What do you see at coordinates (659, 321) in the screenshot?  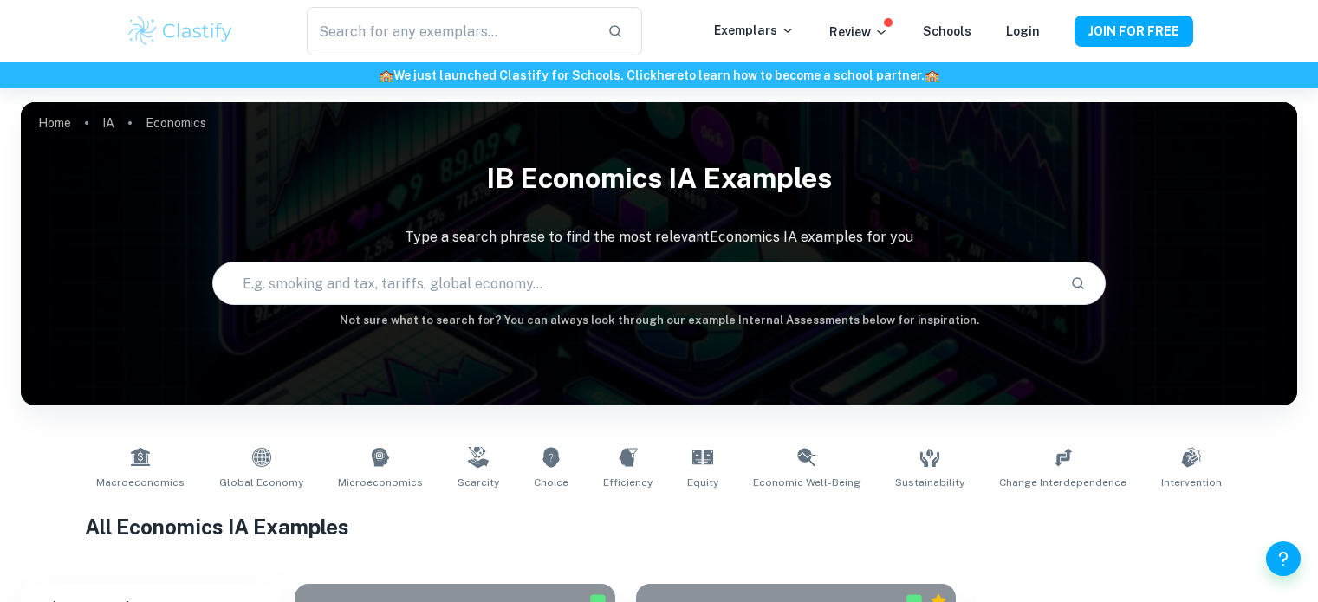 I see `h6: Not sure what to search for? You can always look through our example Internal Assessments below f...` at bounding box center [659, 321].